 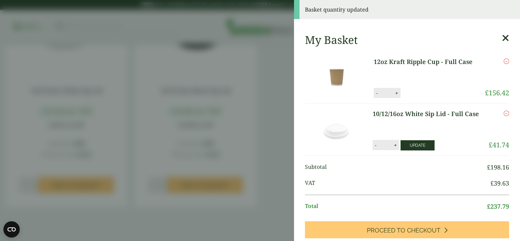 What do you see at coordinates (396, 206) in the screenshot?
I see `span: Total` at bounding box center [396, 206].